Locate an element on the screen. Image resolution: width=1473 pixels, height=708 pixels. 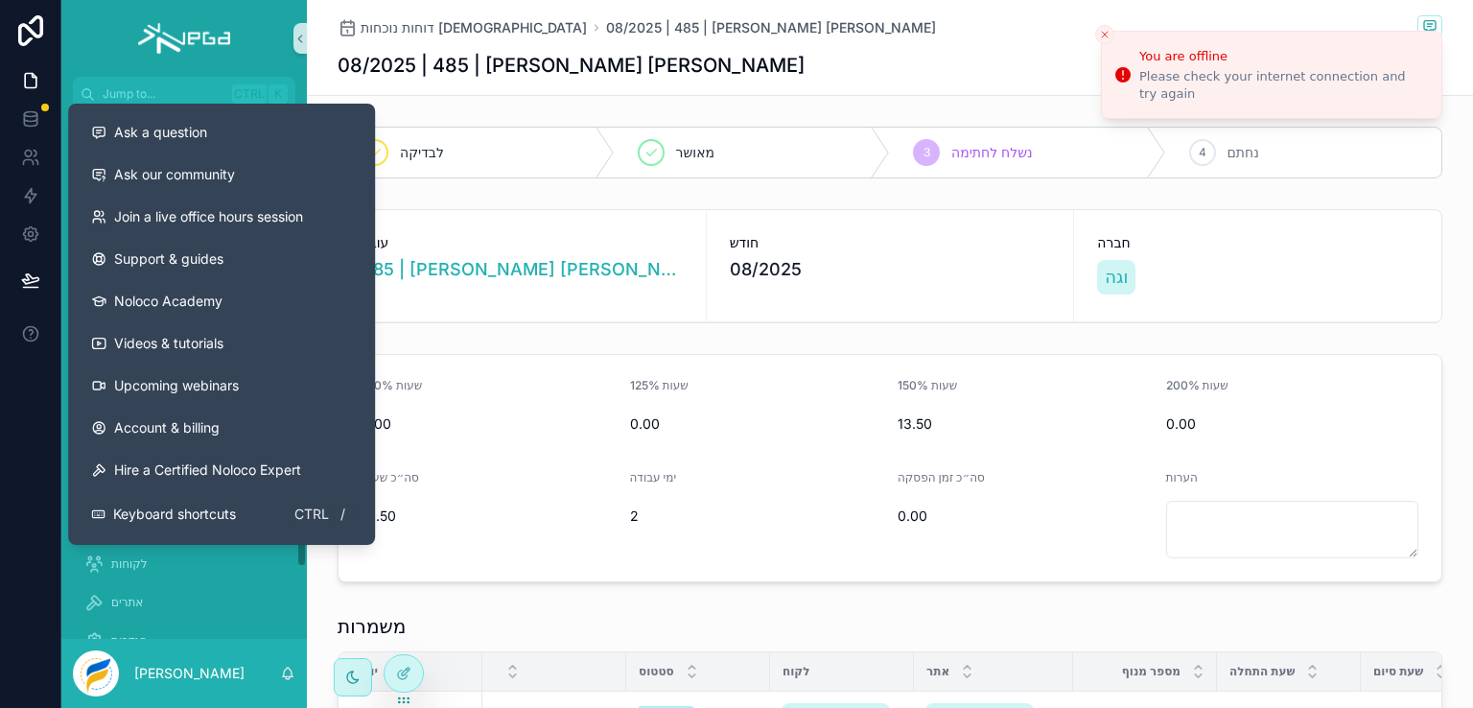
span: Jump to... is located at coordinates (163, 94).